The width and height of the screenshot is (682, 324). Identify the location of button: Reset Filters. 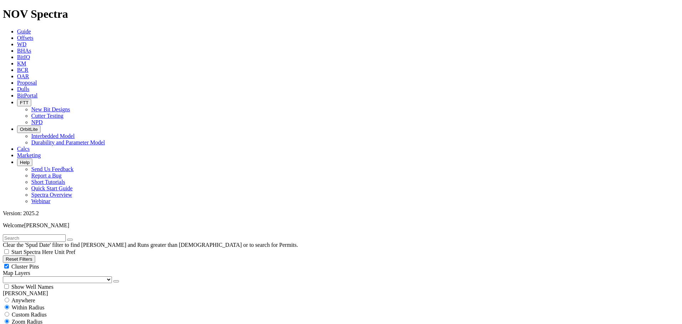
(19, 259).